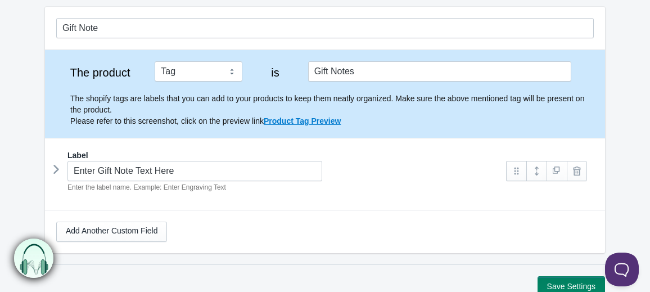 The width and height of the screenshot is (650, 292). I want to click on a: Add Another Custom Field, so click(111, 232).